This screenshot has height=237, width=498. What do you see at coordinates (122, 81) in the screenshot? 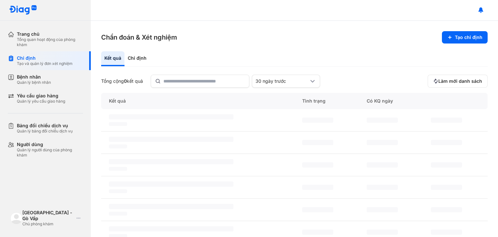
I see `div: Tổng cộng kết quả` at bounding box center [122, 81].